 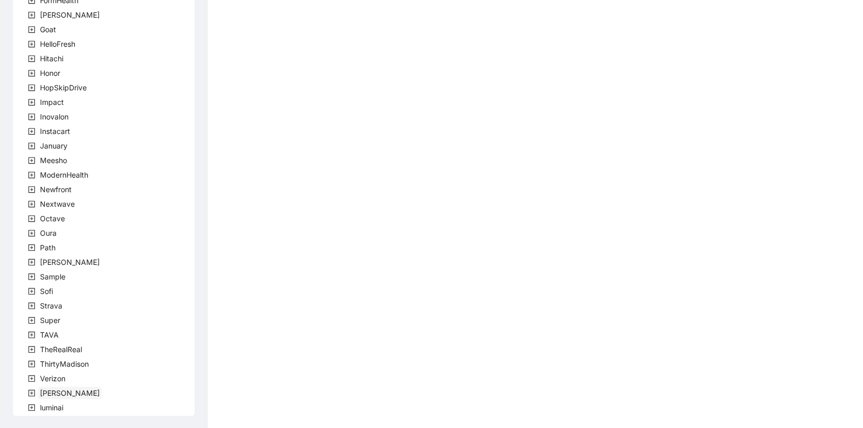 What do you see at coordinates (64, 175) in the screenshot?
I see `span: ModernHealth` at bounding box center [64, 175].